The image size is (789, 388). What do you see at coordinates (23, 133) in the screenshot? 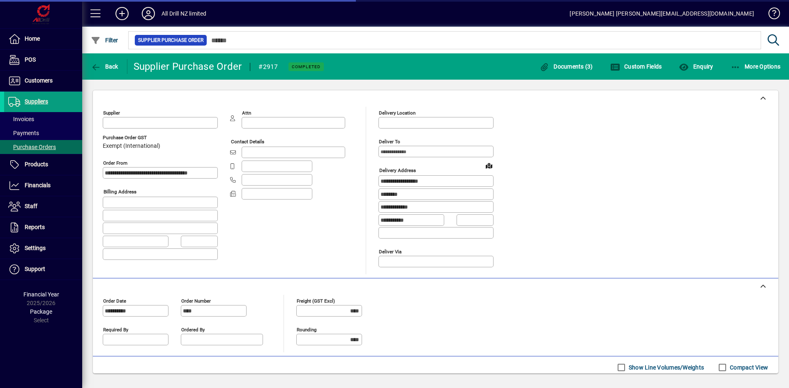
I see `span: Payments` at bounding box center [23, 133].